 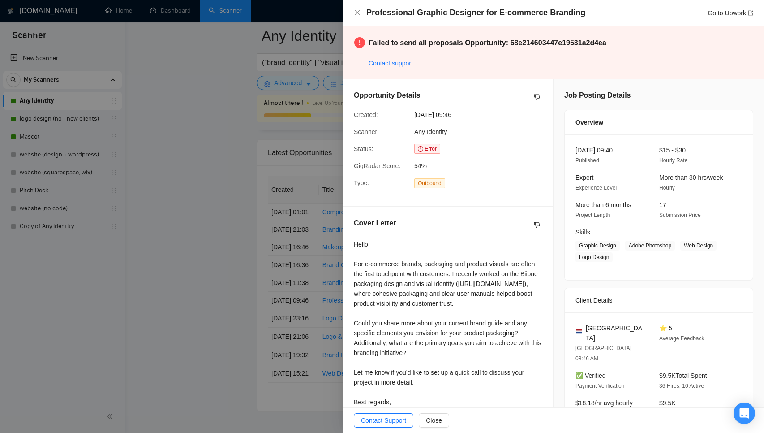 I want to click on a: Go to Upworkexport, so click(x=730, y=13).